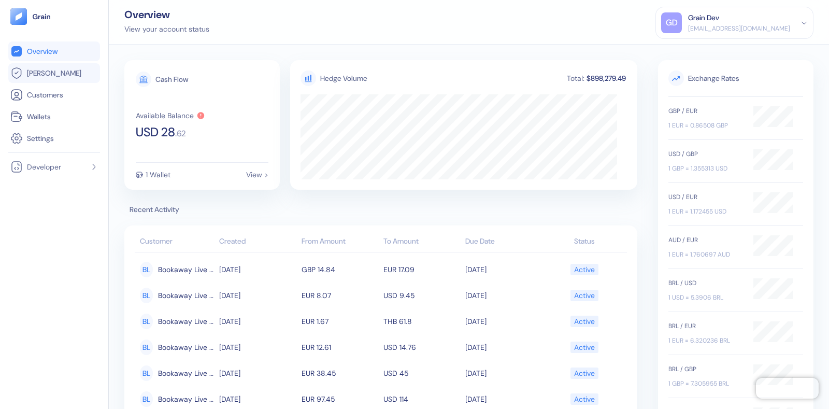 This screenshot has width=829, height=409. What do you see at coordinates (503, 242) in the screenshot?
I see `th: Due Date` at bounding box center [503, 242].